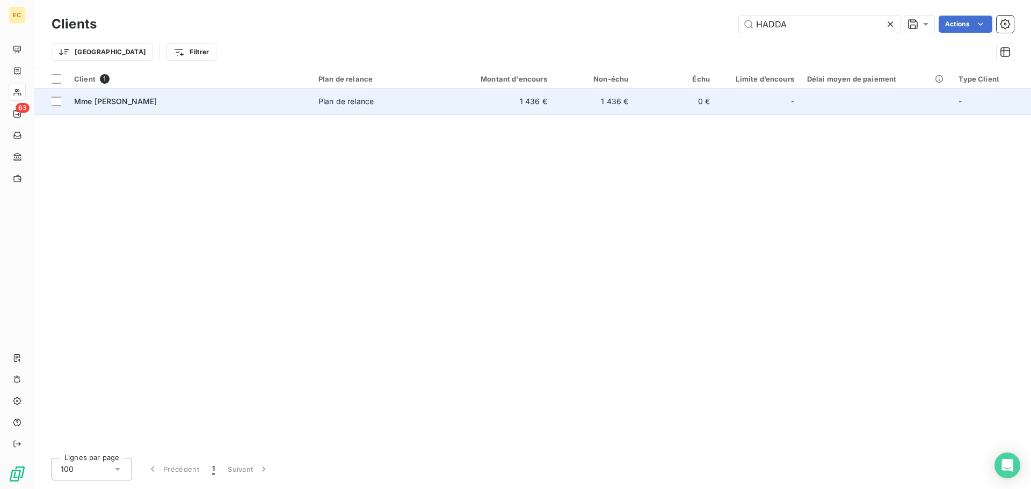 The width and height of the screenshot is (1031, 489). I want to click on img: Logo LeanPay, so click(17, 474).